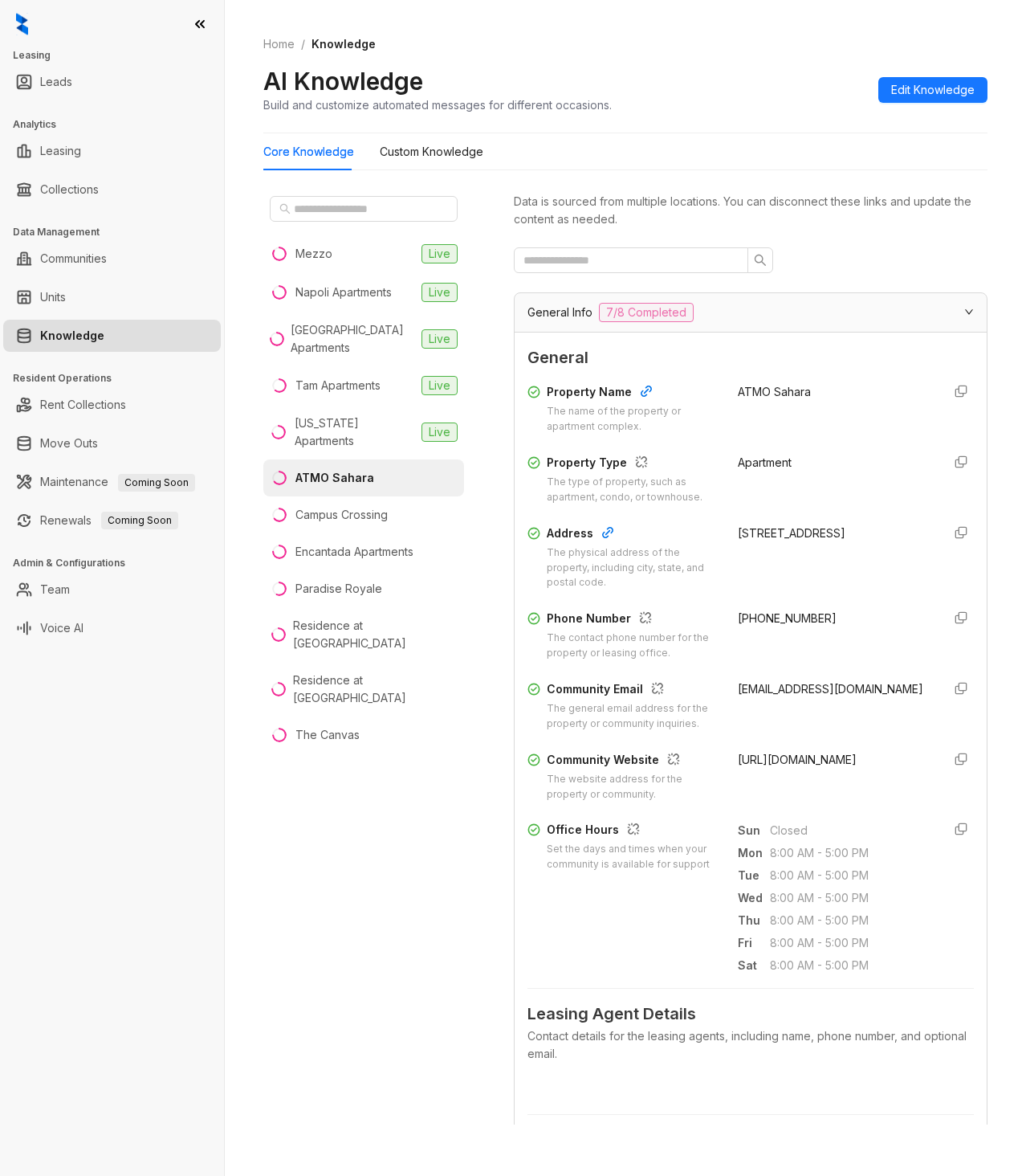 This screenshot has width=1026, height=1176. What do you see at coordinates (83, 405) in the screenshot?
I see `a: Rent Collections` at bounding box center [83, 405].